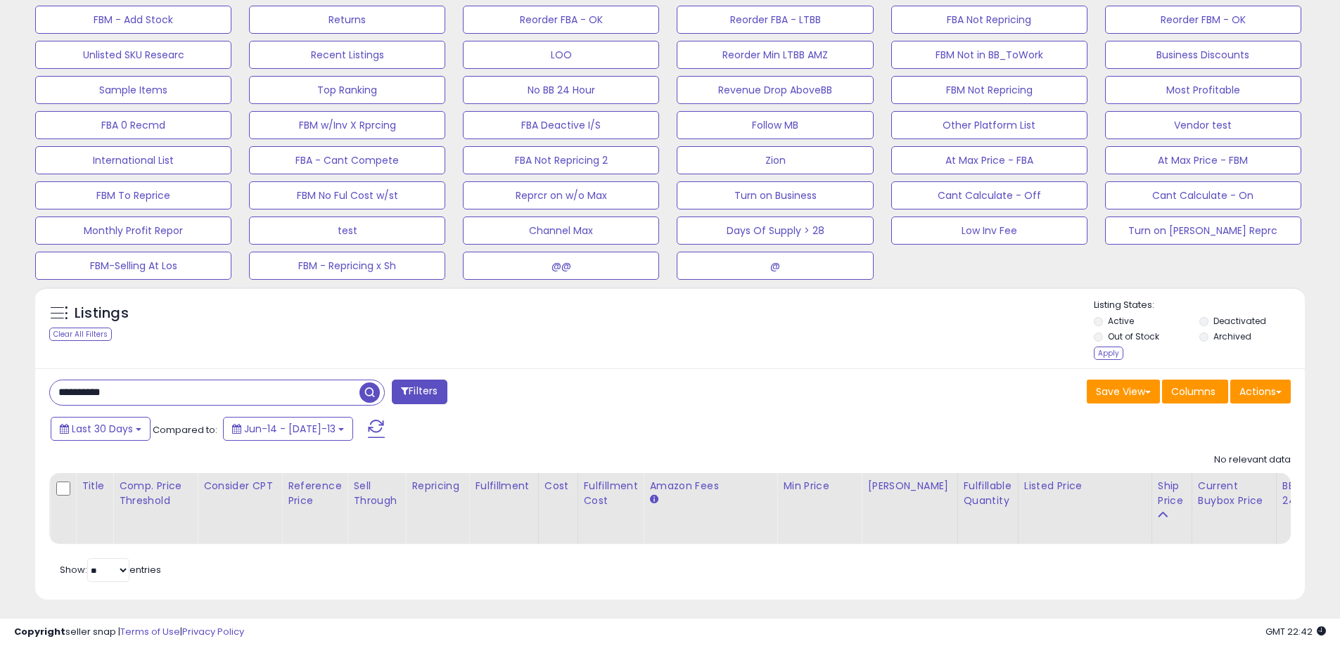 The image size is (1340, 646). I want to click on label: Out of Stock, so click(1133, 336).